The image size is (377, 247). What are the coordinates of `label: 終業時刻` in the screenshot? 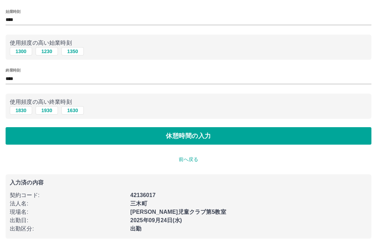 It's located at (13, 70).